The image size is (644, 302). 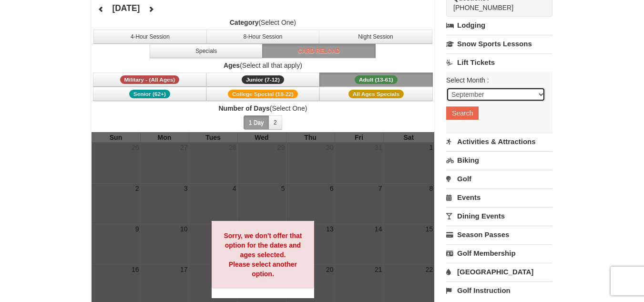 I want to click on a: Dining Events, so click(x=499, y=215).